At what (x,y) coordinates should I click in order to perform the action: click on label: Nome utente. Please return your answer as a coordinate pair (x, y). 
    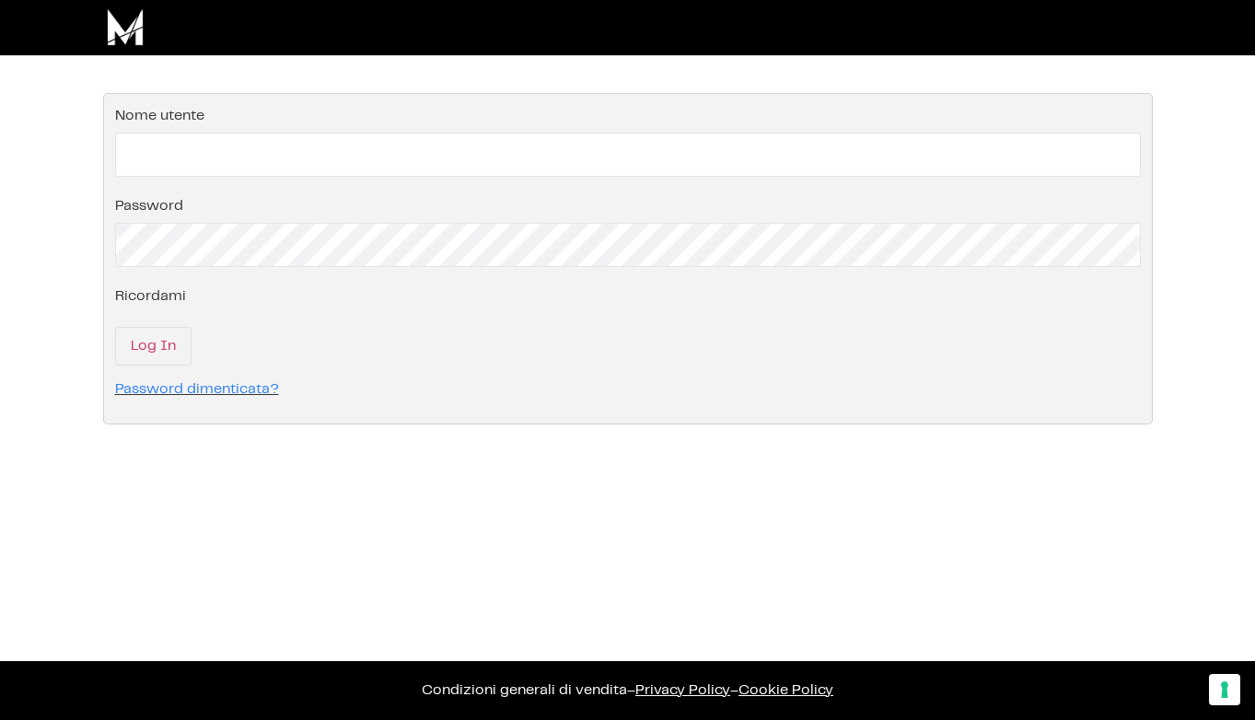
    Looking at the image, I should click on (159, 116).